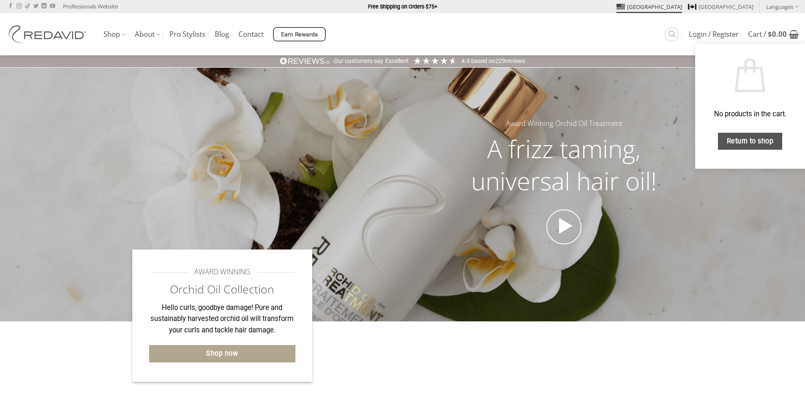  I want to click on h5: Award Winning Orchid Oil Treatment, so click(564, 123).